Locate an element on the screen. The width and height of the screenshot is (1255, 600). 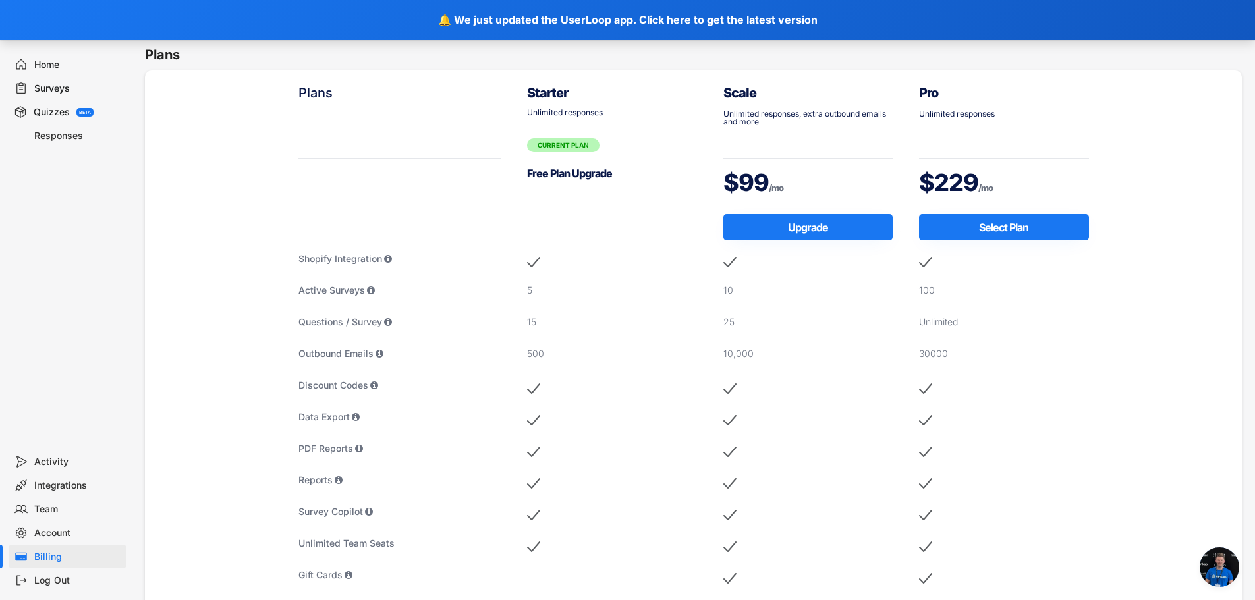
div: Starter is located at coordinates (612, 93).